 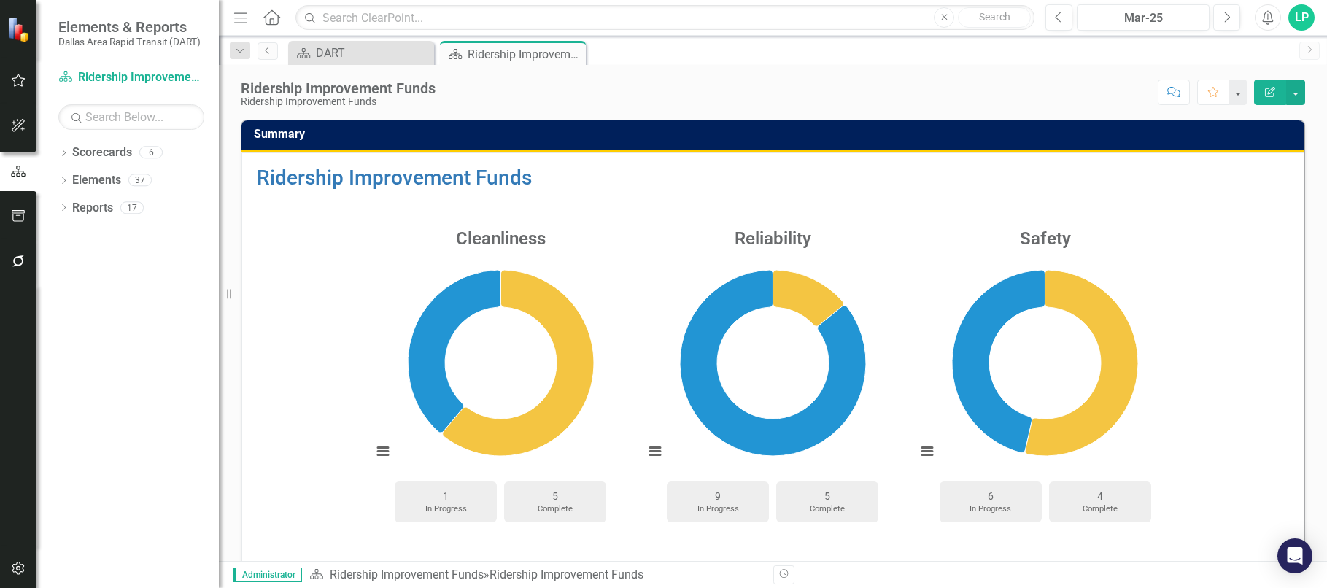 What do you see at coordinates (665, 18) in the screenshot?
I see `input: Search ClearPoint...` at bounding box center [665, 18].